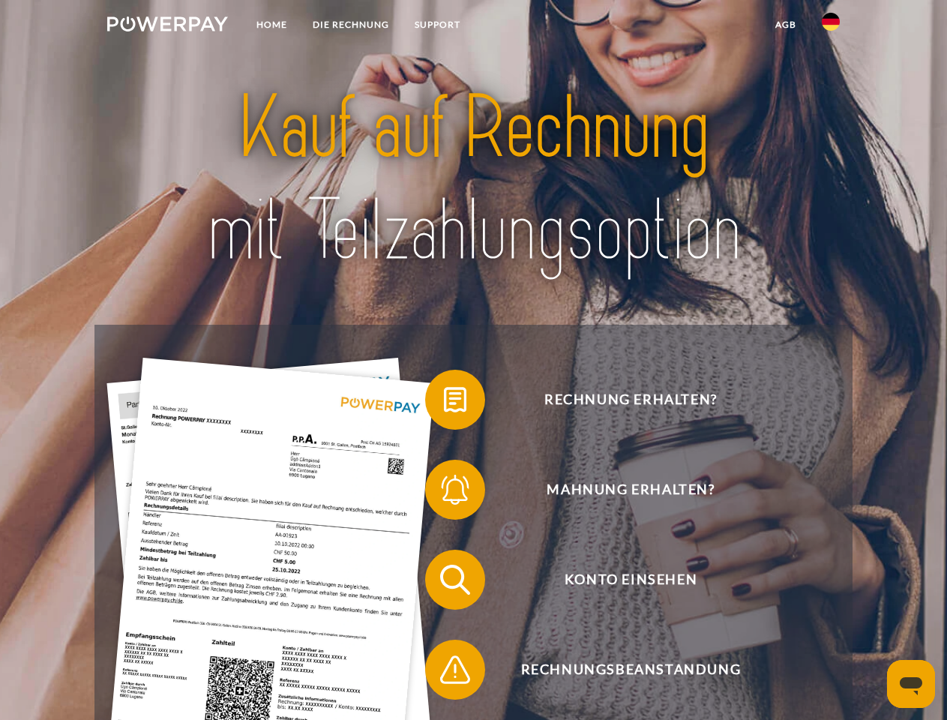 This screenshot has height=720, width=947. Describe the element at coordinates (455, 400) in the screenshot. I see `img: qb_bill.svg` at that location.